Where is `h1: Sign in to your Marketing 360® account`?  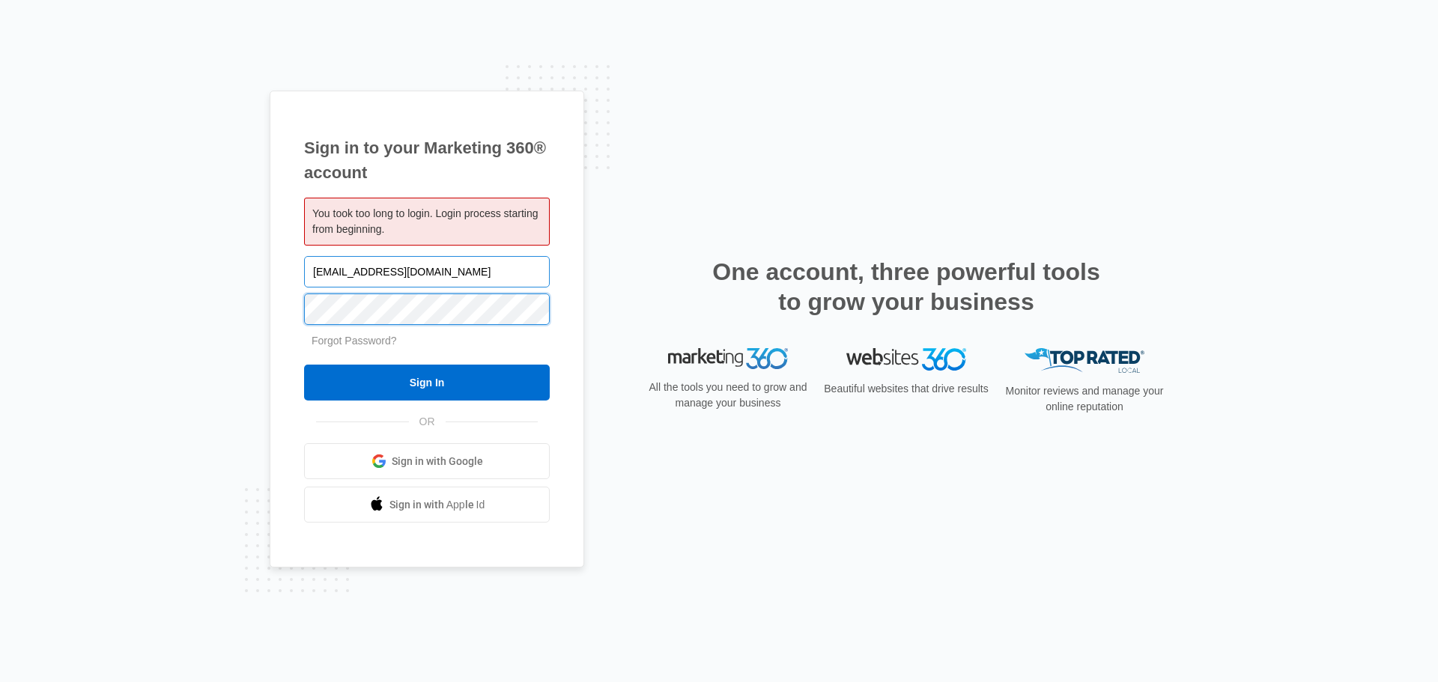 h1: Sign in to your Marketing 360® account is located at coordinates (427, 160).